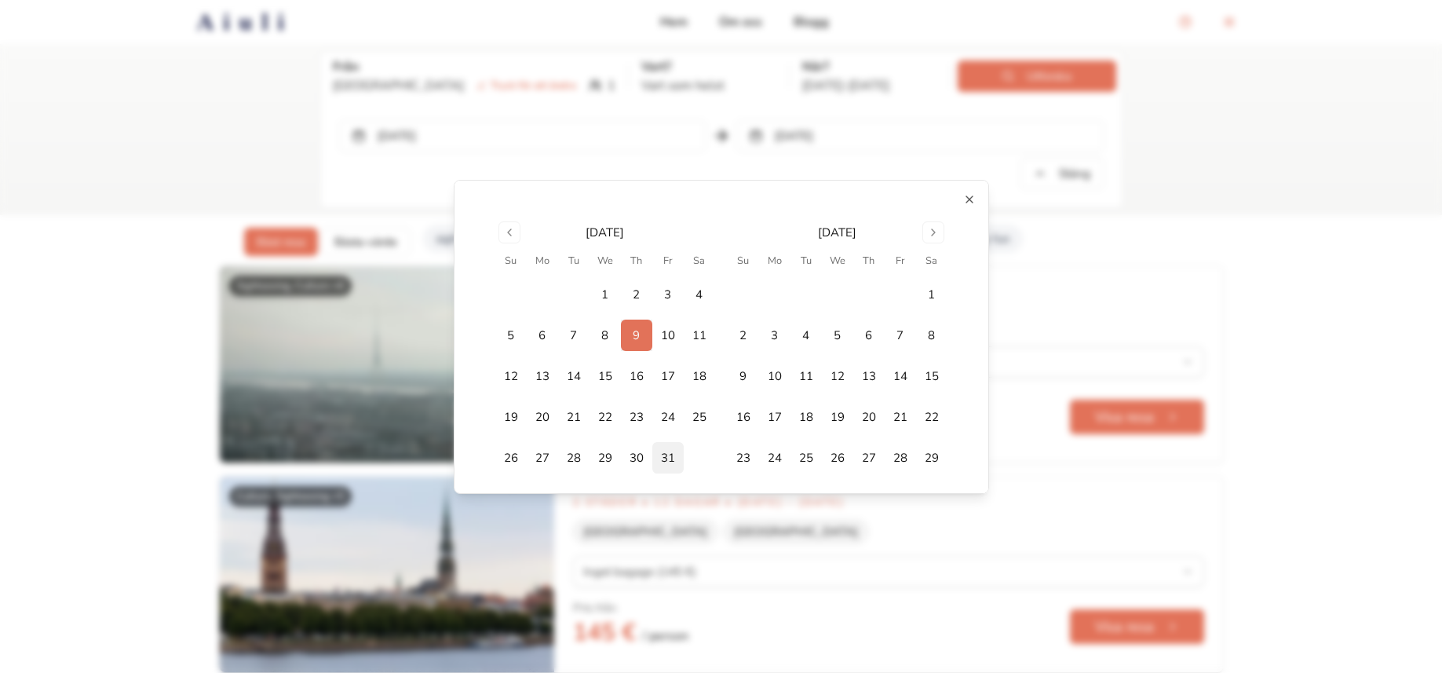 This screenshot has height=673, width=1442. I want to click on button: Go to previous month, so click(509, 232).